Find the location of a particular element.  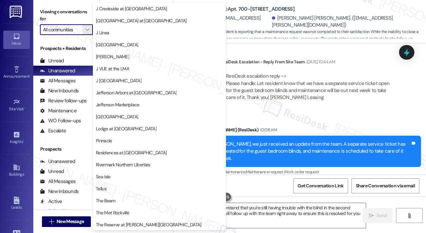

span: J VUE at the LMA is located at coordinates (113, 69).